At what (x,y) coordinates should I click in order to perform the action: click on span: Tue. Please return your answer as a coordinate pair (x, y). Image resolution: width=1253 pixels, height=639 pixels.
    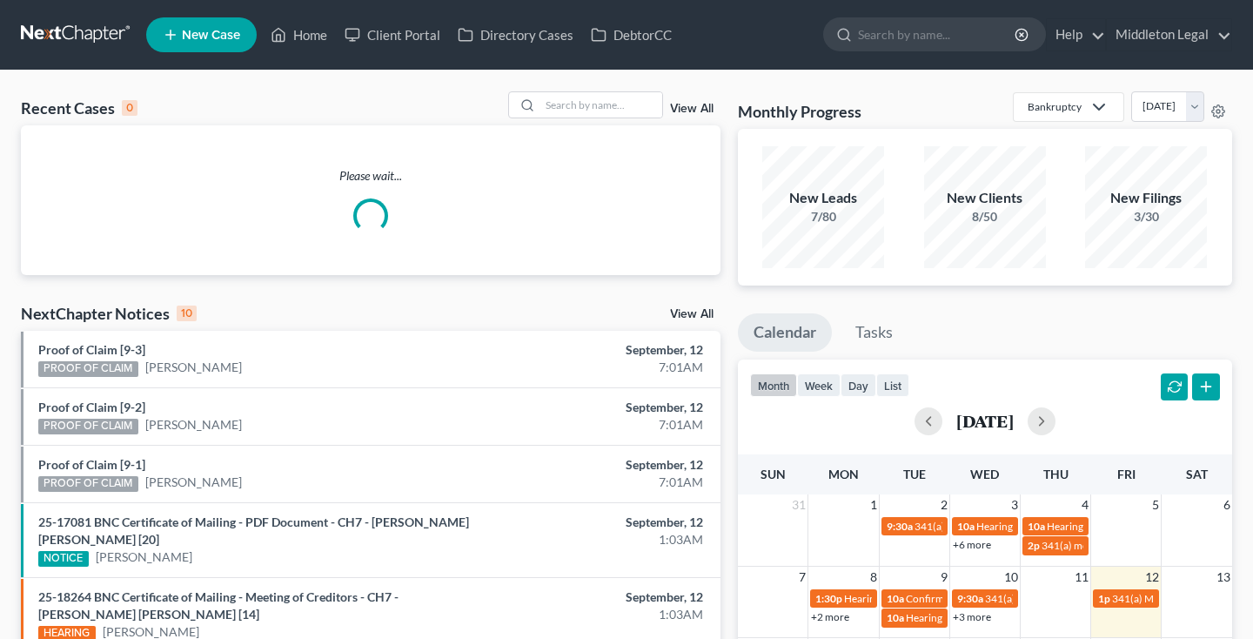
    Looking at the image, I should click on (914, 473).